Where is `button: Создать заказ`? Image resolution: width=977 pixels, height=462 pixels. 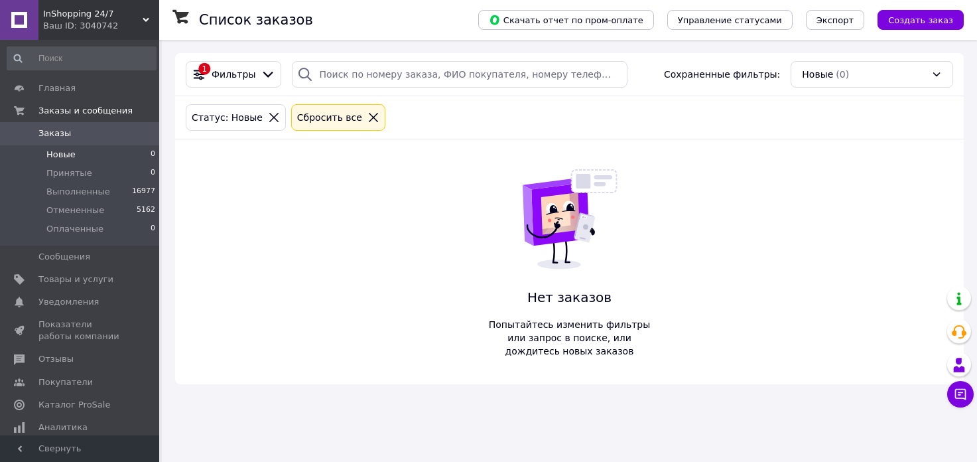
button: Создать заказ is located at coordinates (921, 20).